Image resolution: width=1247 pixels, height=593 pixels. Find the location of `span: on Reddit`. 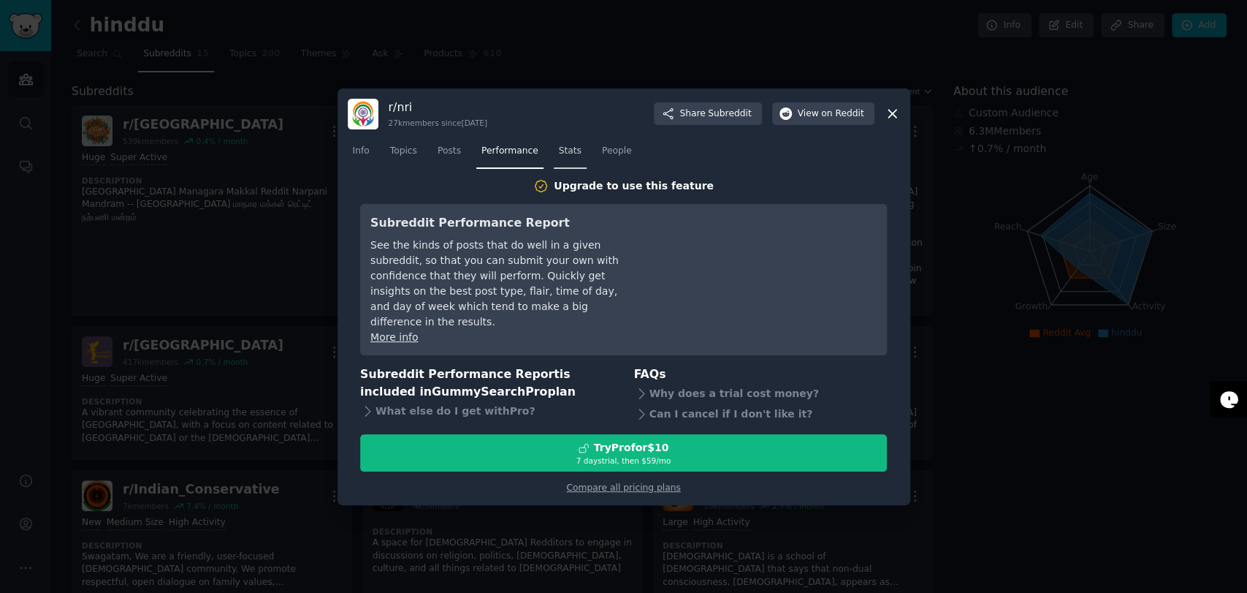

span: on Reddit is located at coordinates (842, 114).